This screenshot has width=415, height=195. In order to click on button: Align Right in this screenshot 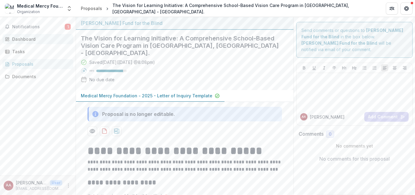, I will do `click(405, 68)`.